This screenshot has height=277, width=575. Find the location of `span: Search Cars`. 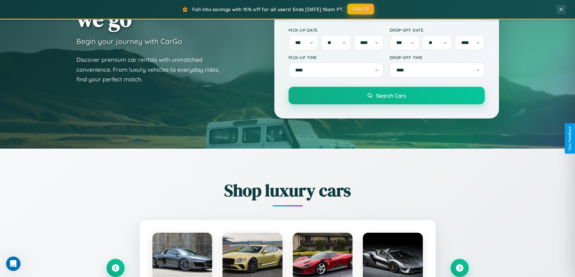

span: Search Cars is located at coordinates (391, 96).